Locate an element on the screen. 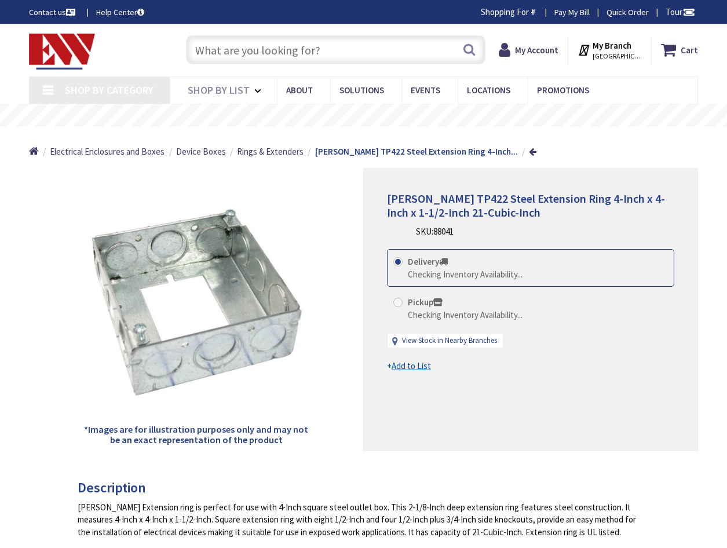  span: Shop By List is located at coordinates (218, 90).